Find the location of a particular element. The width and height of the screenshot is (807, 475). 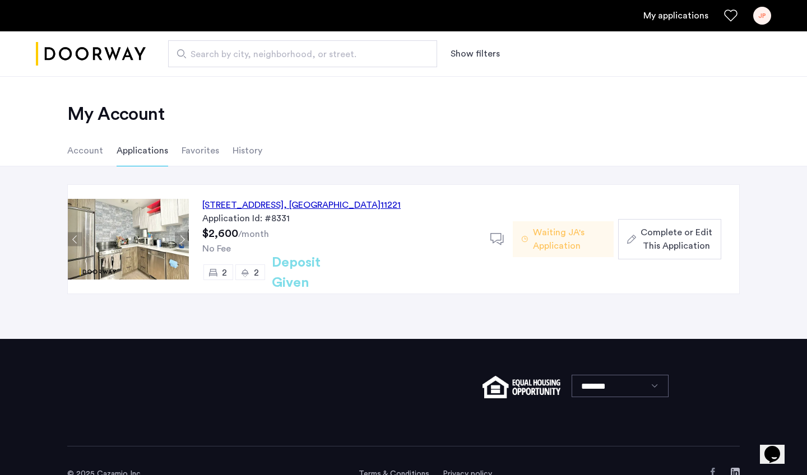

span: $2,600 is located at coordinates (220, 234).